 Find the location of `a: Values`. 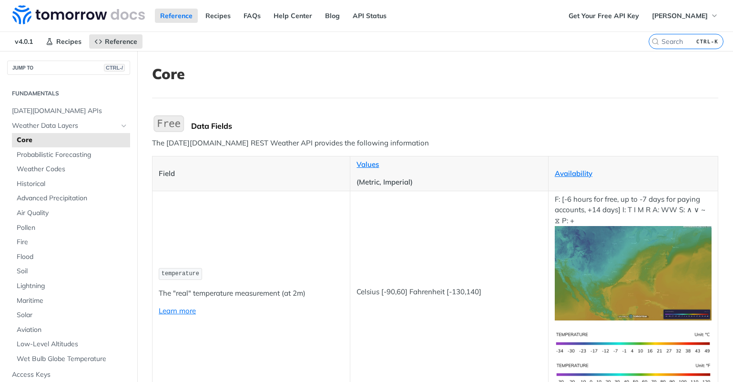

a: Values is located at coordinates (368, 164).